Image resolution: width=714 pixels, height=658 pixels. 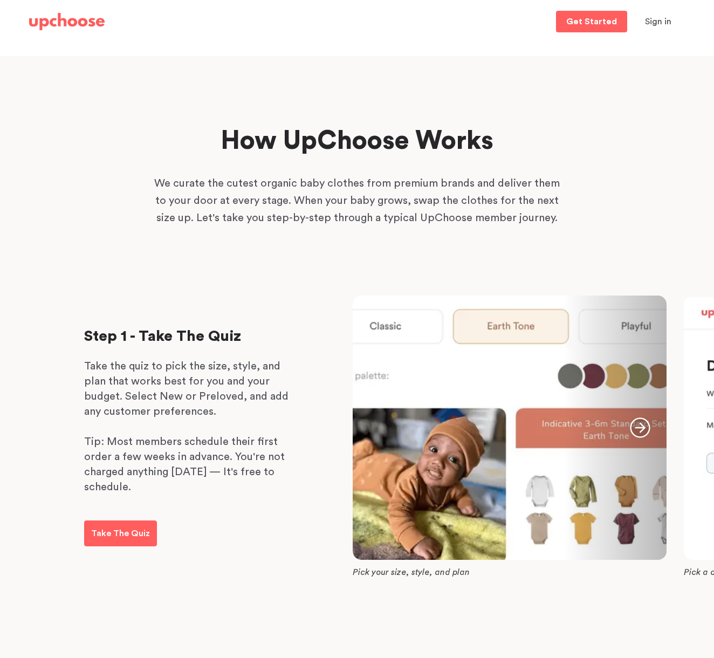 I want to click on span: Sign in, so click(x=658, y=22).